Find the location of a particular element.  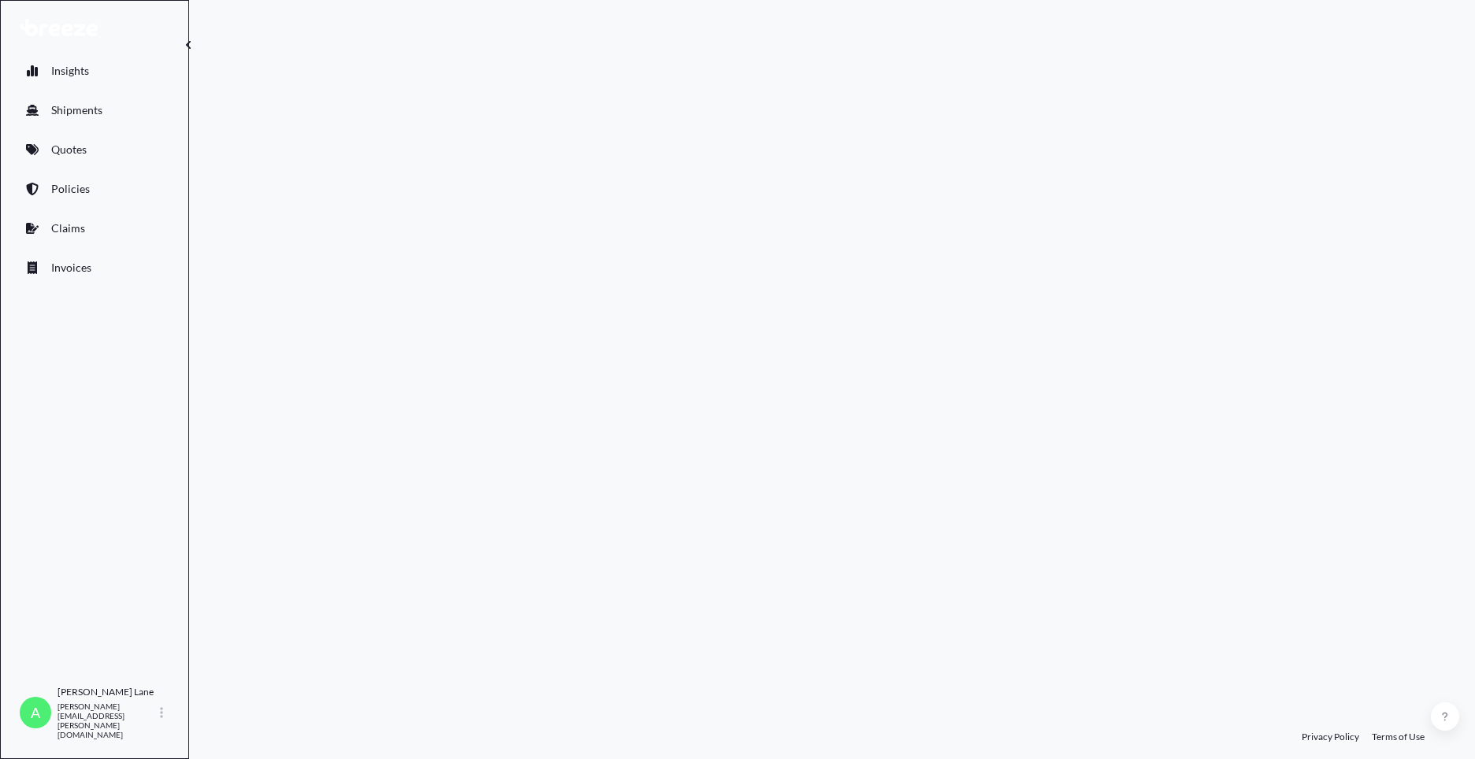

a: Quotes is located at coordinates (95, 150).